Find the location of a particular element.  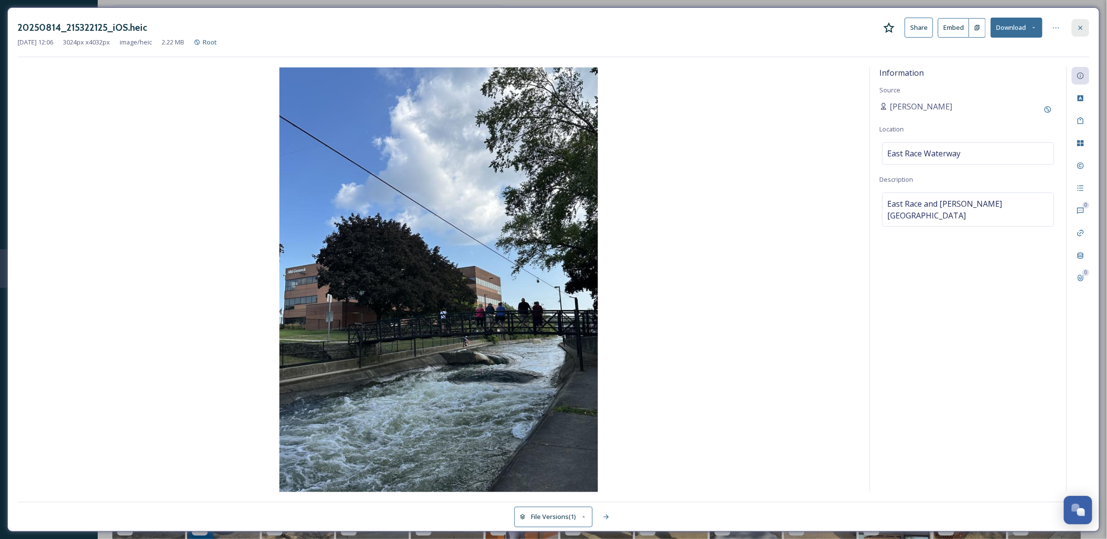

span: 3024 px x 4032 px is located at coordinates (86, 42).